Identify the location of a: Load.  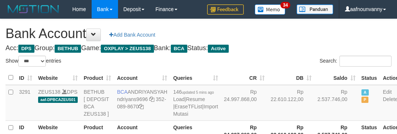
(178, 99).